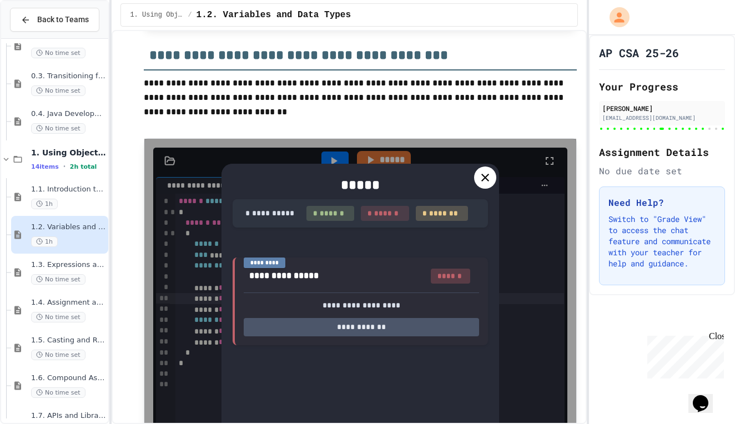 The height and width of the screenshot is (424, 735). I want to click on span: 1.5. Casting and Ranges of Values, so click(68, 340).